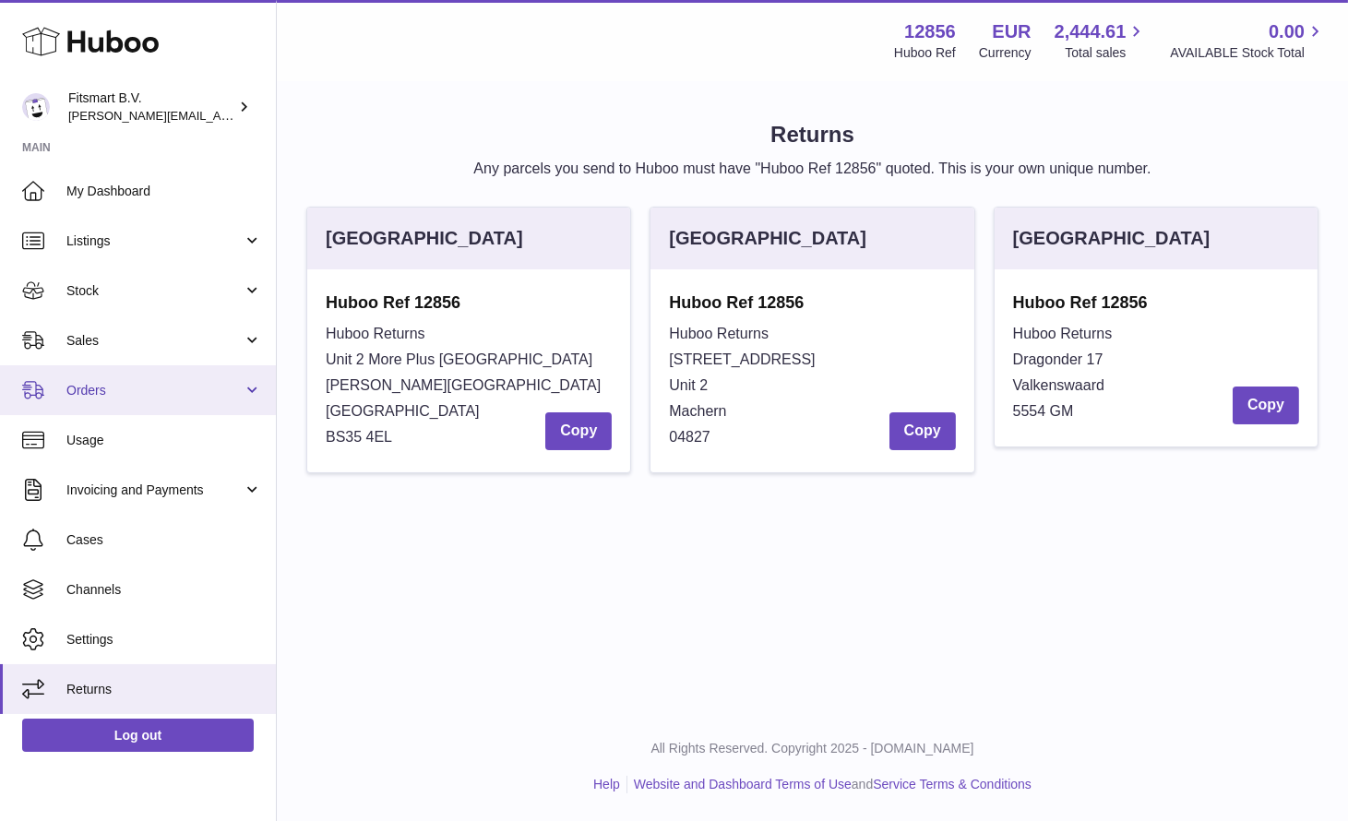 The width and height of the screenshot is (1348, 821). Describe the element at coordinates (1101, 41) in the screenshot. I see `a: 2,444.61 Total sales` at that location.